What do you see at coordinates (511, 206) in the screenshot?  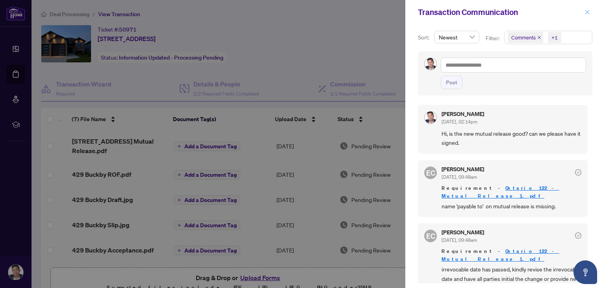 I see `span: name 'payable to' on mutual release is missing.` at bounding box center [511, 206].